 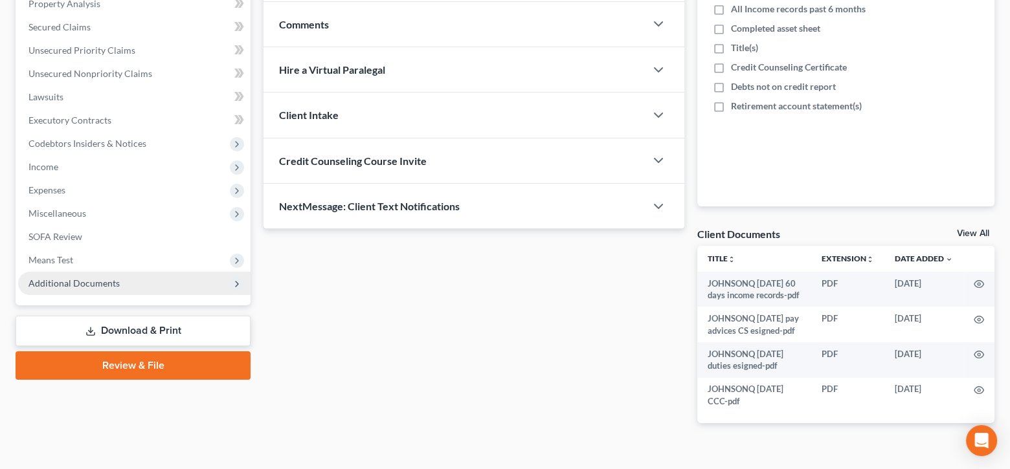 What do you see at coordinates (304, 24) in the screenshot?
I see `span: Comments` at bounding box center [304, 24].